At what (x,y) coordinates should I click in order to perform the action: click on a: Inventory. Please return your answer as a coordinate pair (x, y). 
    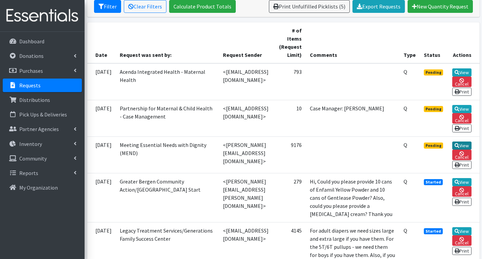
    Looking at the image, I should click on (42, 144).